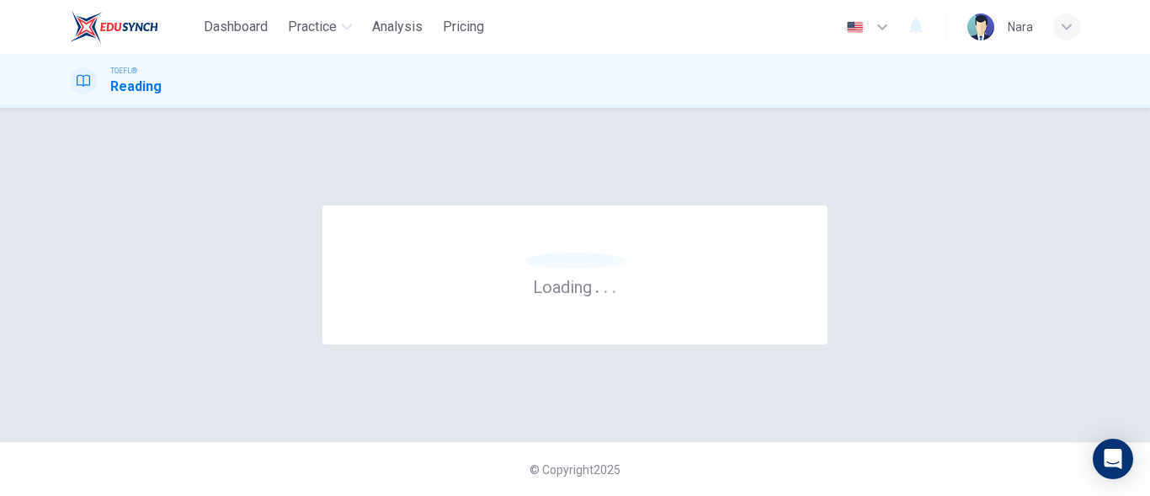 This screenshot has width=1150, height=496. What do you see at coordinates (236, 27) in the screenshot?
I see `span: Dashboard` at bounding box center [236, 27].